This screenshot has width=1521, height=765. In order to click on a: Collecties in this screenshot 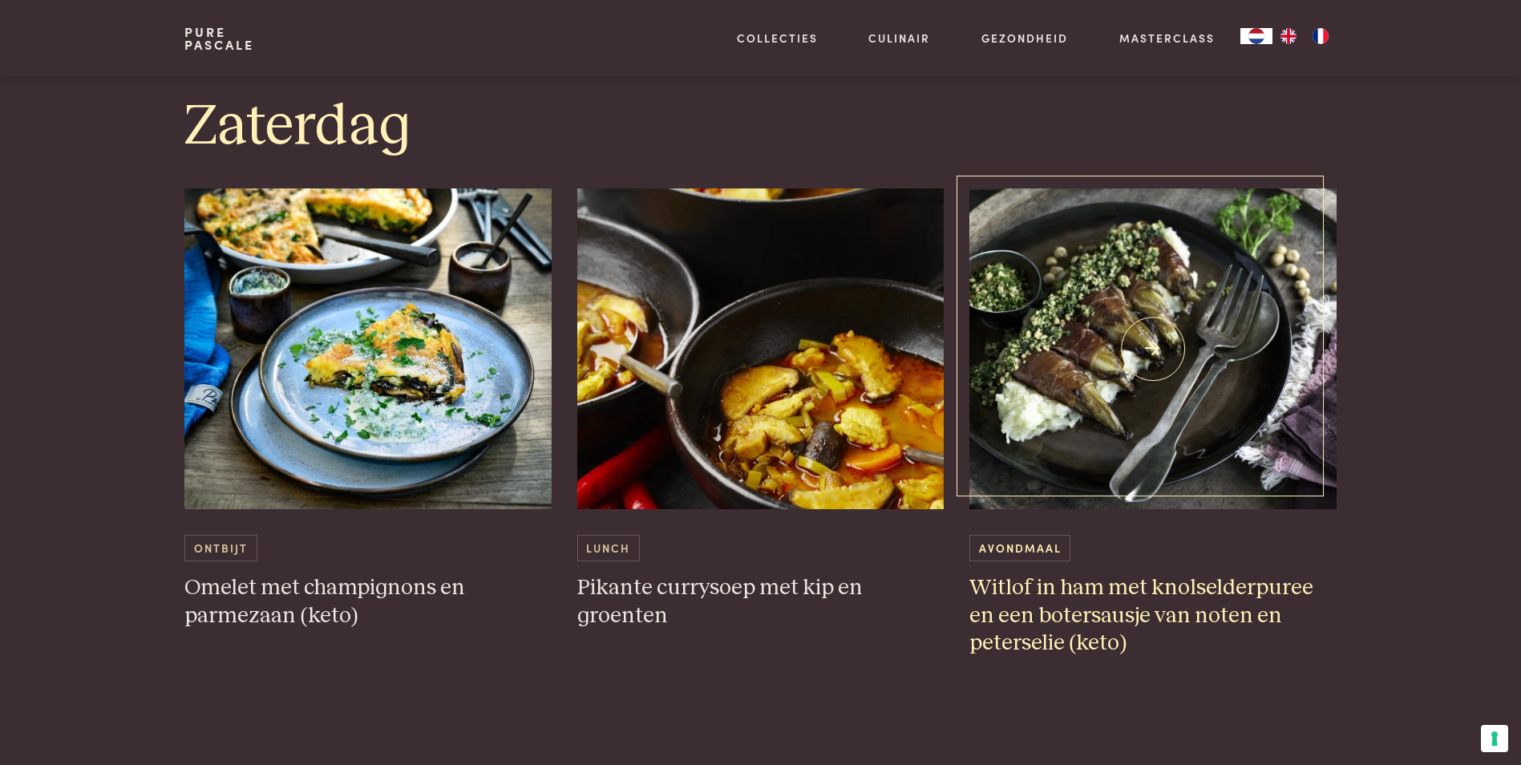, I will do `click(777, 38)`.